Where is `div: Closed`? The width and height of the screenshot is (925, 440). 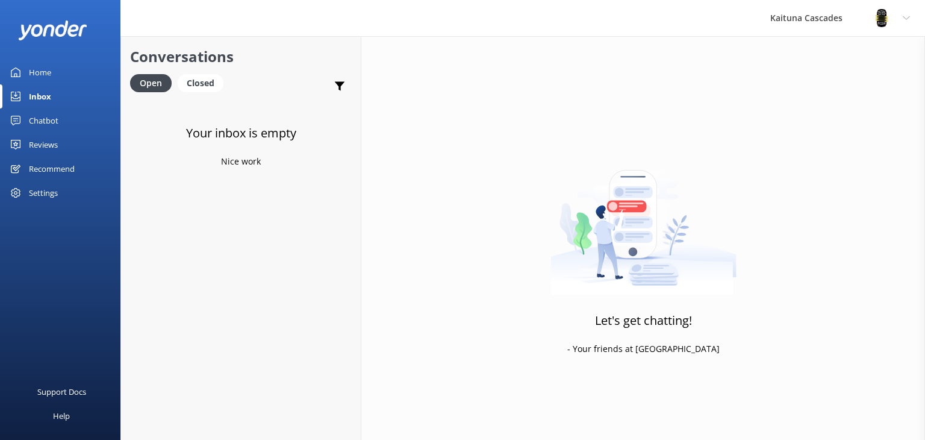
div: Closed is located at coordinates (201, 83).